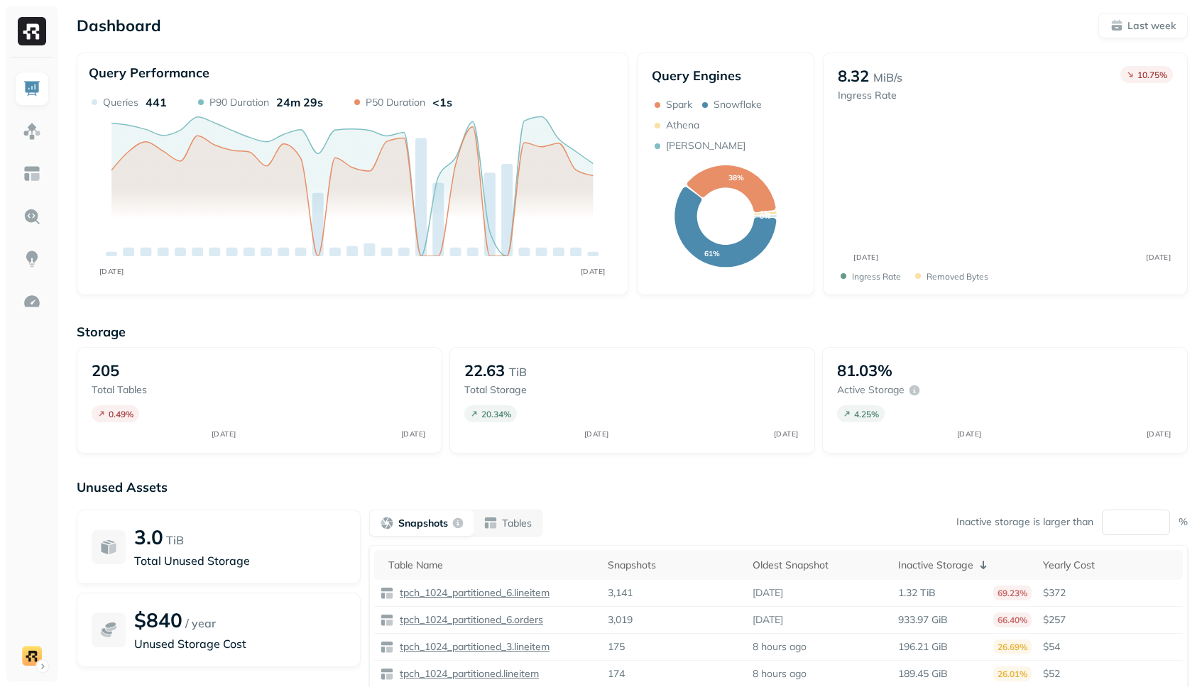  Describe the element at coordinates (1109, 647) in the screenshot. I see `p: $54` at that location.